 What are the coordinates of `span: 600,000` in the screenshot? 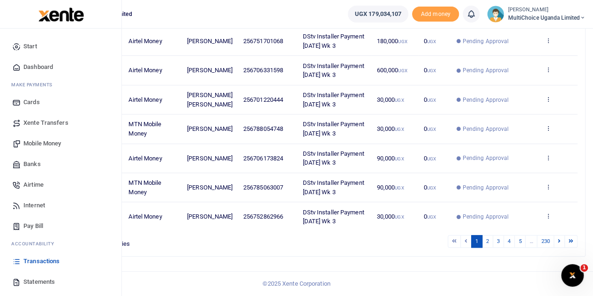 It's located at (392, 70).